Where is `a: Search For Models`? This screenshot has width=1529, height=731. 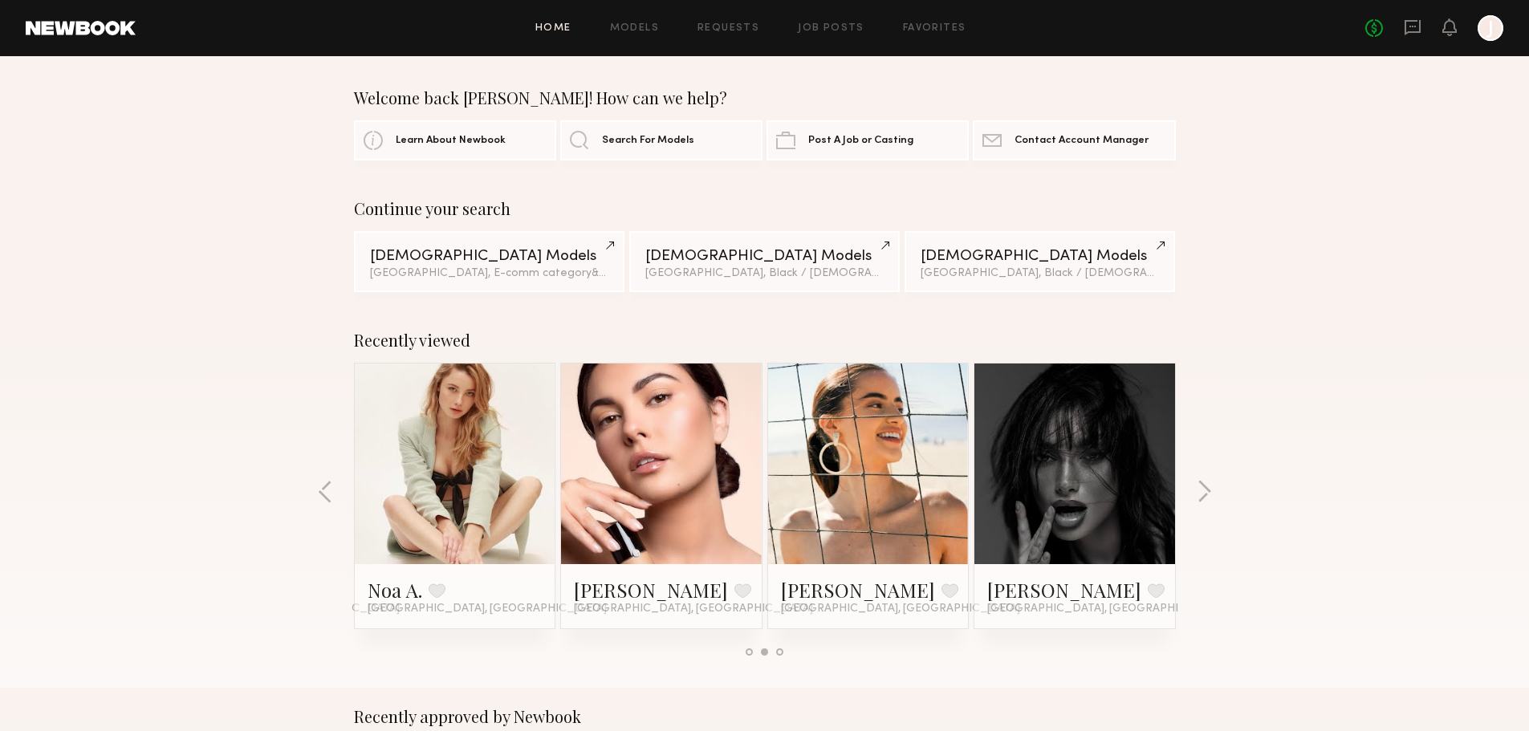 a: Search For Models is located at coordinates (661, 140).